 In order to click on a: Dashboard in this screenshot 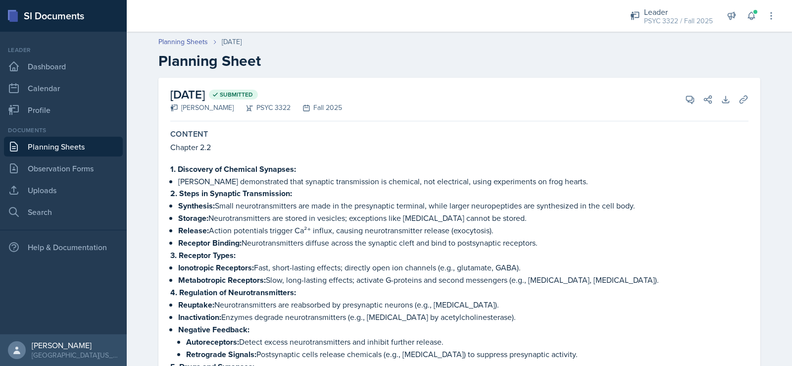, I will do `click(63, 66)`.